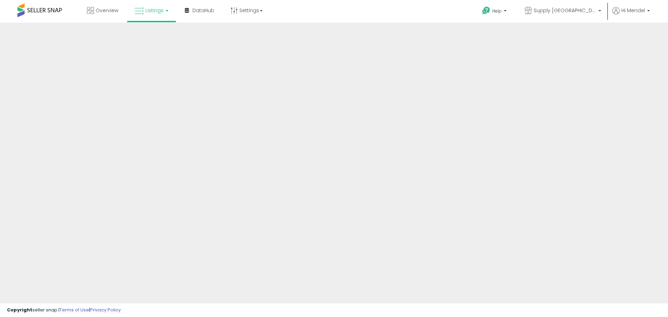 The height and width of the screenshot is (317, 668). I want to click on span: Overview, so click(107, 10).